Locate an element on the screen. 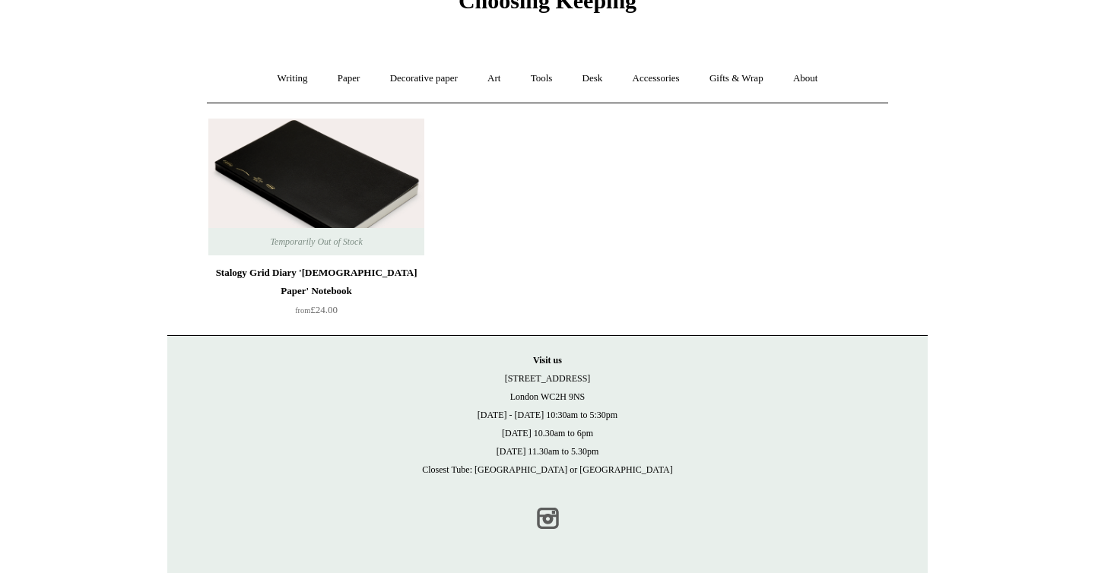  a: Gifts & Wrap is located at coordinates (736, 78).